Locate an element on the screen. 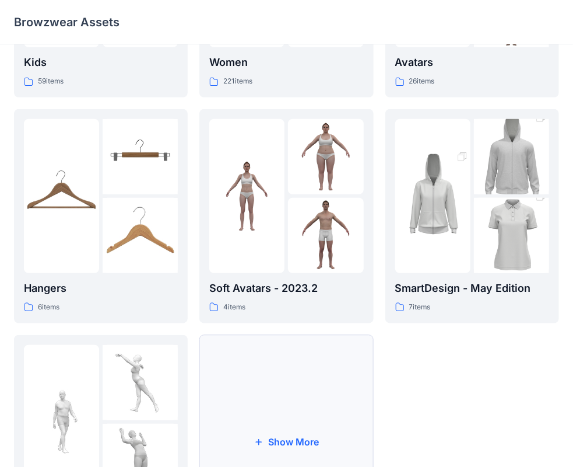 Image resolution: width=573 pixels, height=467 pixels. p: 6 items is located at coordinates (48, 307).